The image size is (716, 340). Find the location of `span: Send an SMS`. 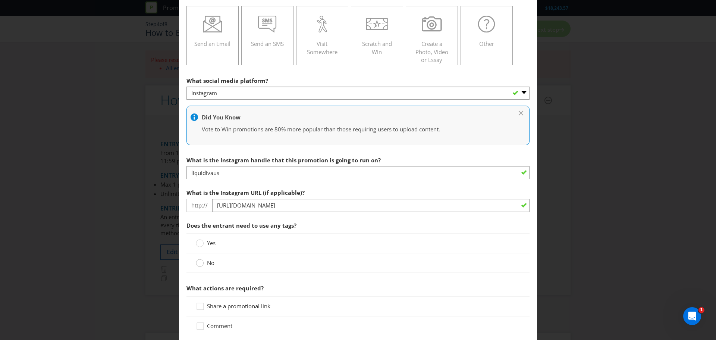

span: Send an SMS is located at coordinates (267, 44).